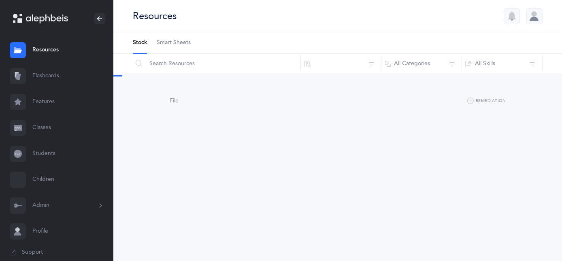 The width and height of the screenshot is (562, 261). What do you see at coordinates (174, 43) in the screenshot?
I see `span: Smart Sheets` at bounding box center [174, 43].